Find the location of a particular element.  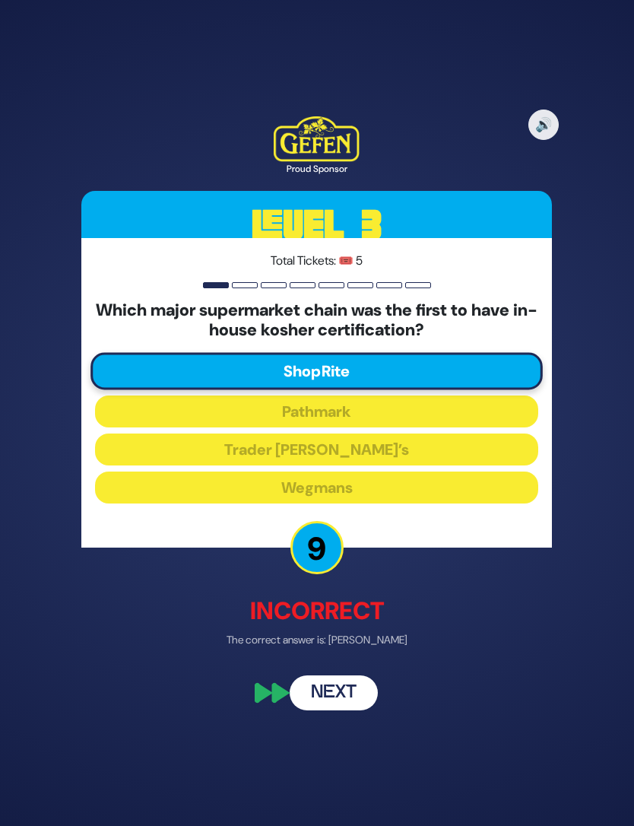

p: 9 is located at coordinates (317, 547).